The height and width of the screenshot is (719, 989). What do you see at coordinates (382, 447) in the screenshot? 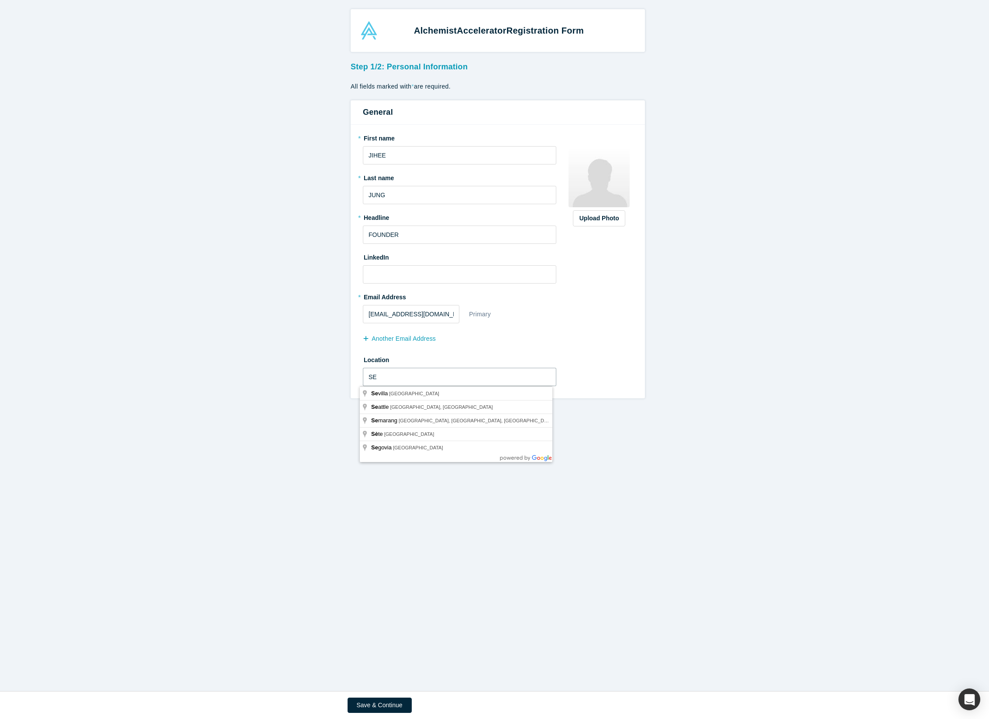
I see `span: govia` at bounding box center [382, 447].